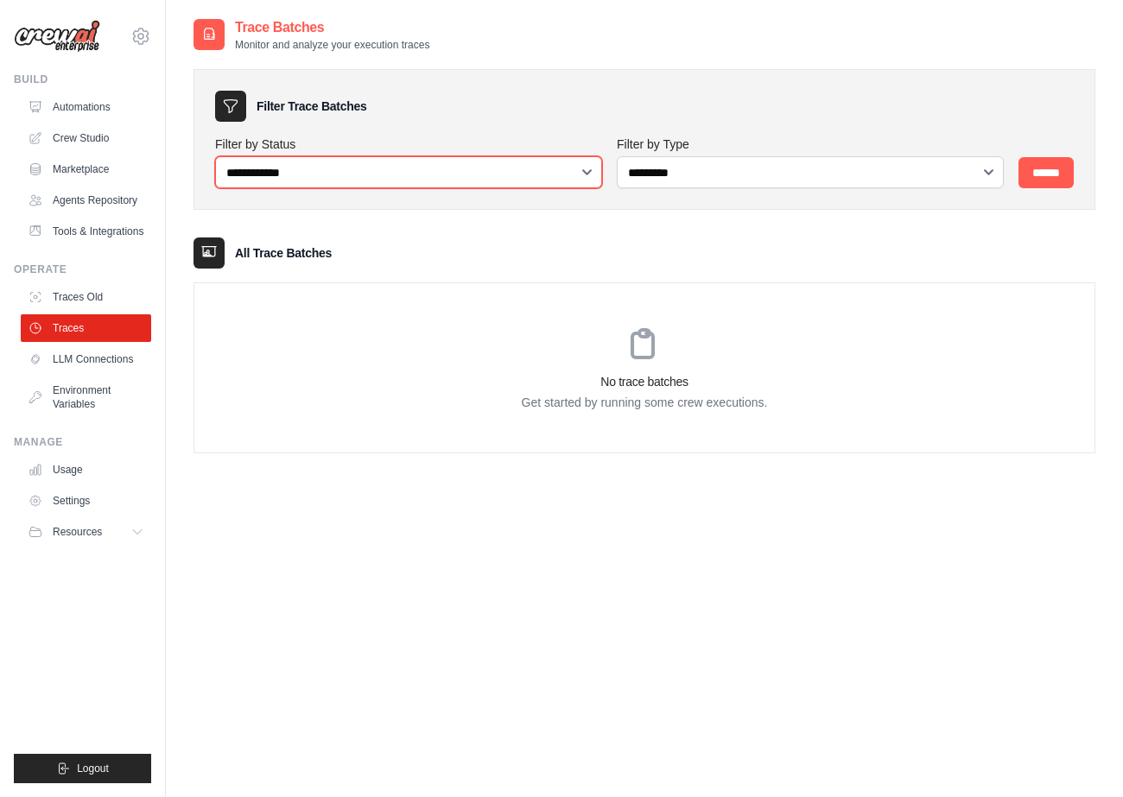 This screenshot has width=1123, height=797. I want to click on div: Operate, so click(82, 269).